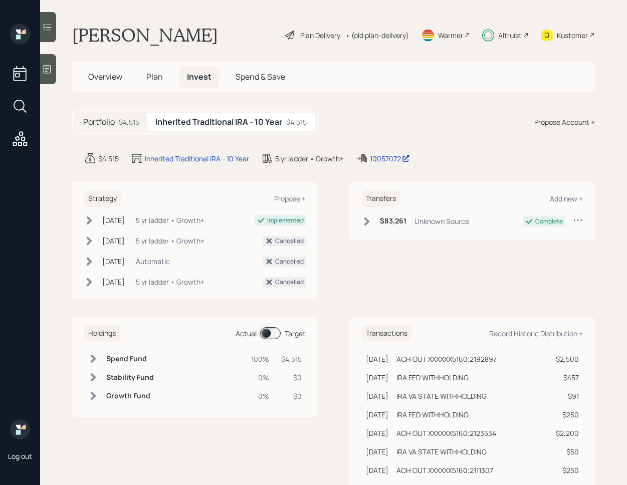 The image size is (627, 485). I want to click on span: Spend & Save, so click(260, 77).